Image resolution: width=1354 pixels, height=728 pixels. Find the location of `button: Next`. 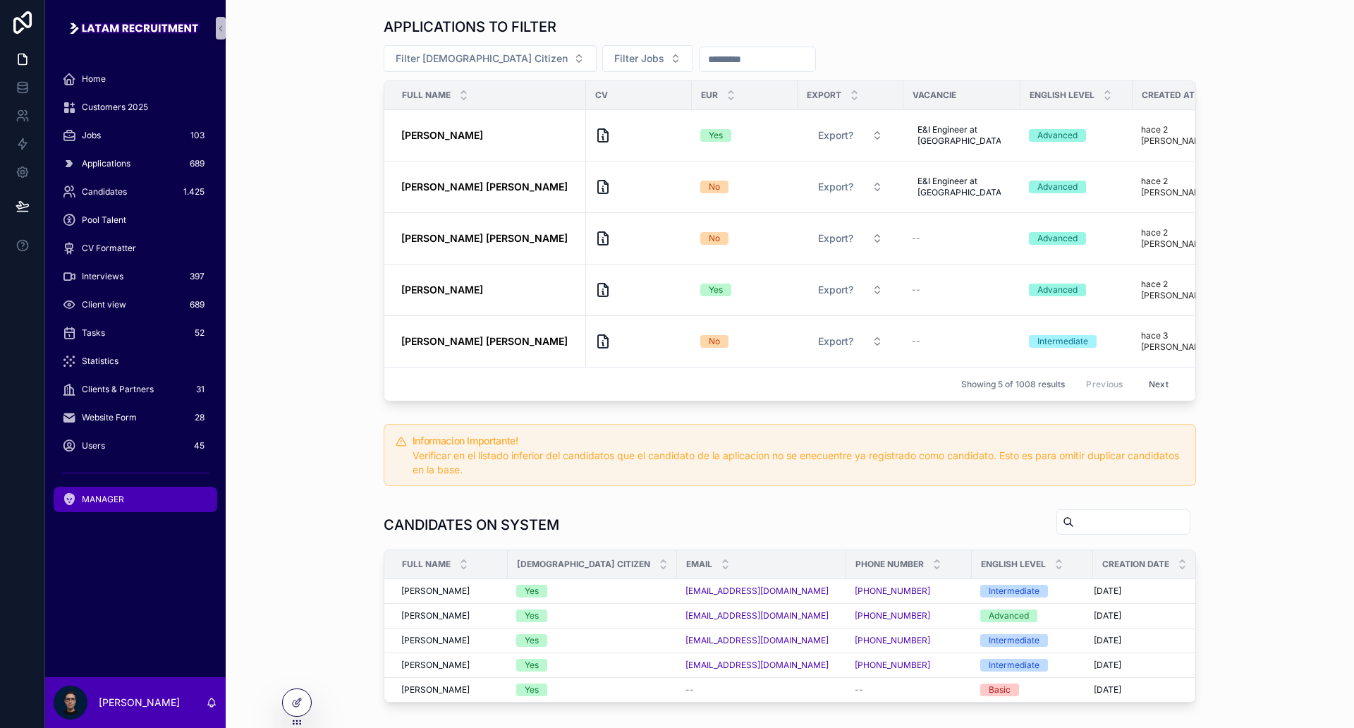

button: Next is located at coordinates (1159, 384).